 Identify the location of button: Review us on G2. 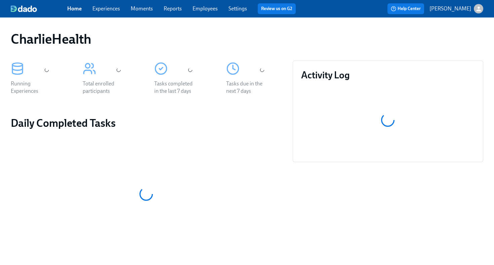
(277, 9).